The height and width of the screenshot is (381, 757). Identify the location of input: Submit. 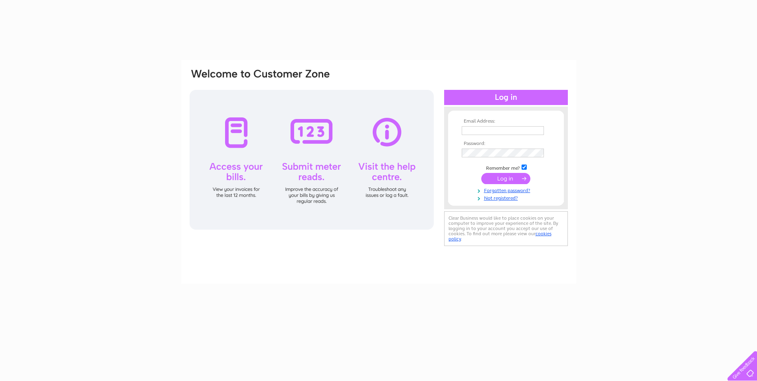
(506, 178).